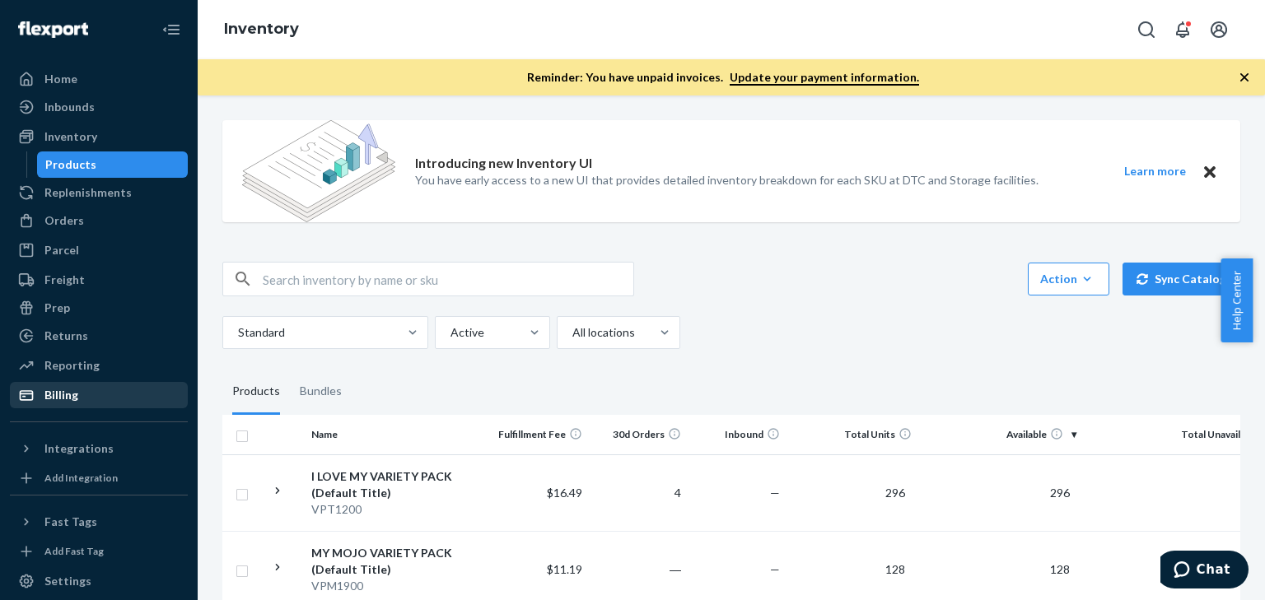 The height and width of the screenshot is (600, 1265). What do you see at coordinates (99, 107) in the screenshot?
I see `a: Inbounds` at bounding box center [99, 107].